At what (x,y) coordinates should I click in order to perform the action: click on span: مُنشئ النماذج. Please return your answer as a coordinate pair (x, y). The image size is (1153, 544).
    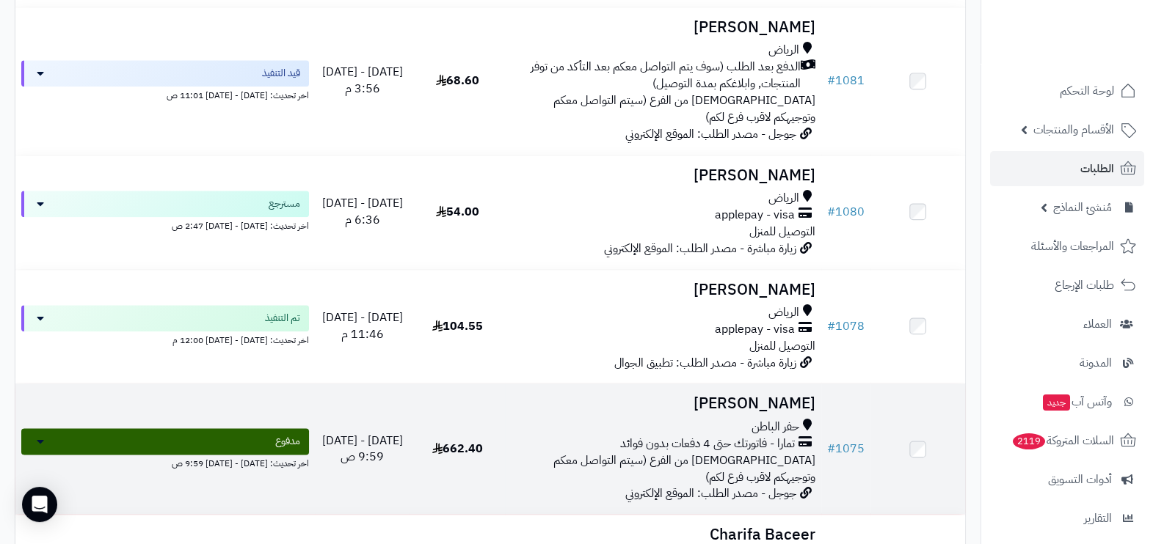
    Looking at the image, I should click on (1082, 208).